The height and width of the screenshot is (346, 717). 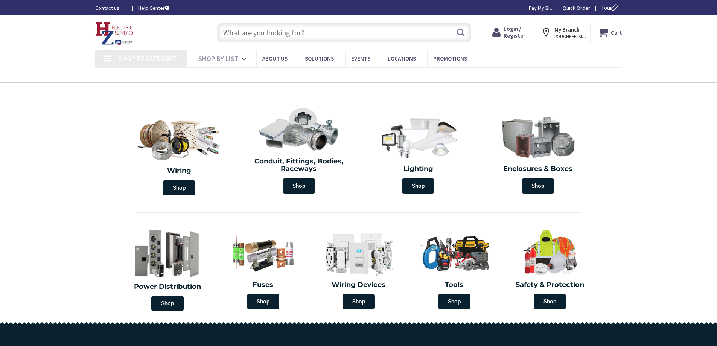 I want to click on h2: Enclosures & Boxes, so click(x=538, y=169).